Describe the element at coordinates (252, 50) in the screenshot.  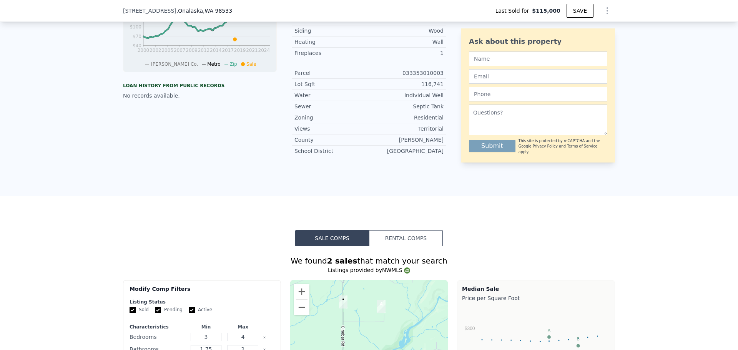
I see `tspan: 2021` at that location.